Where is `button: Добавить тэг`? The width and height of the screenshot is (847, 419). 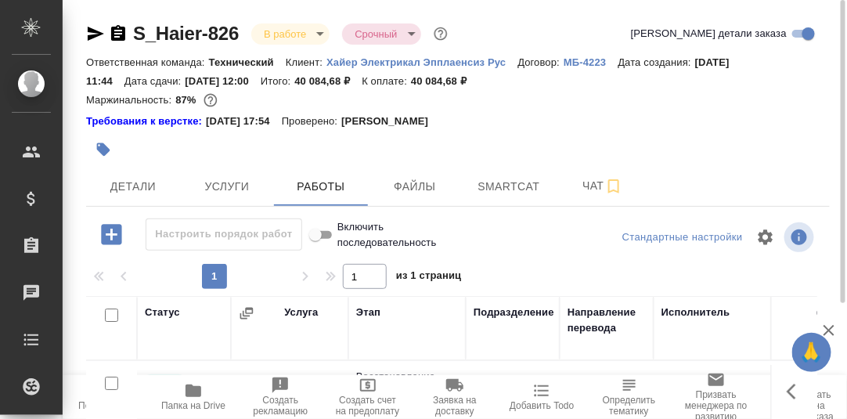
button: Добавить тэг is located at coordinates (103, 149).